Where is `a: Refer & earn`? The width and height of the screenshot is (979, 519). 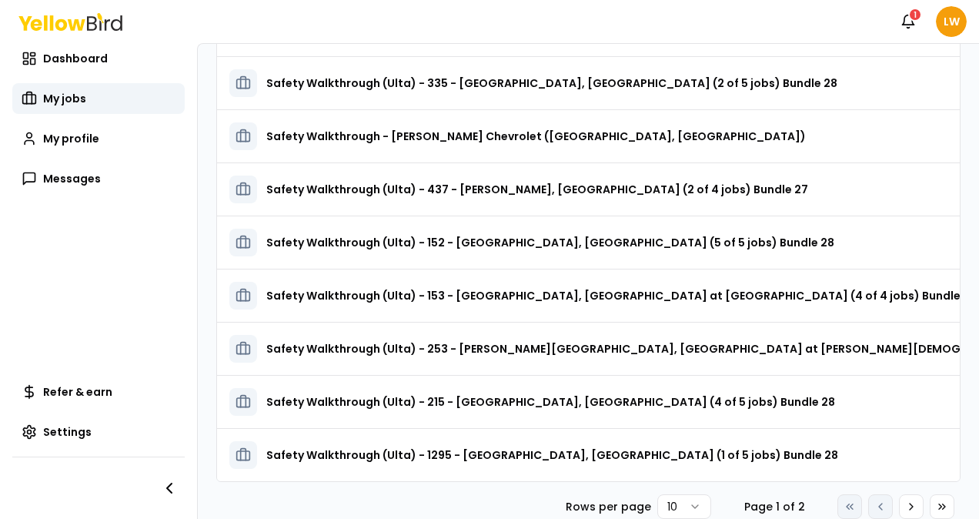 a: Refer & earn is located at coordinates (98, 392).